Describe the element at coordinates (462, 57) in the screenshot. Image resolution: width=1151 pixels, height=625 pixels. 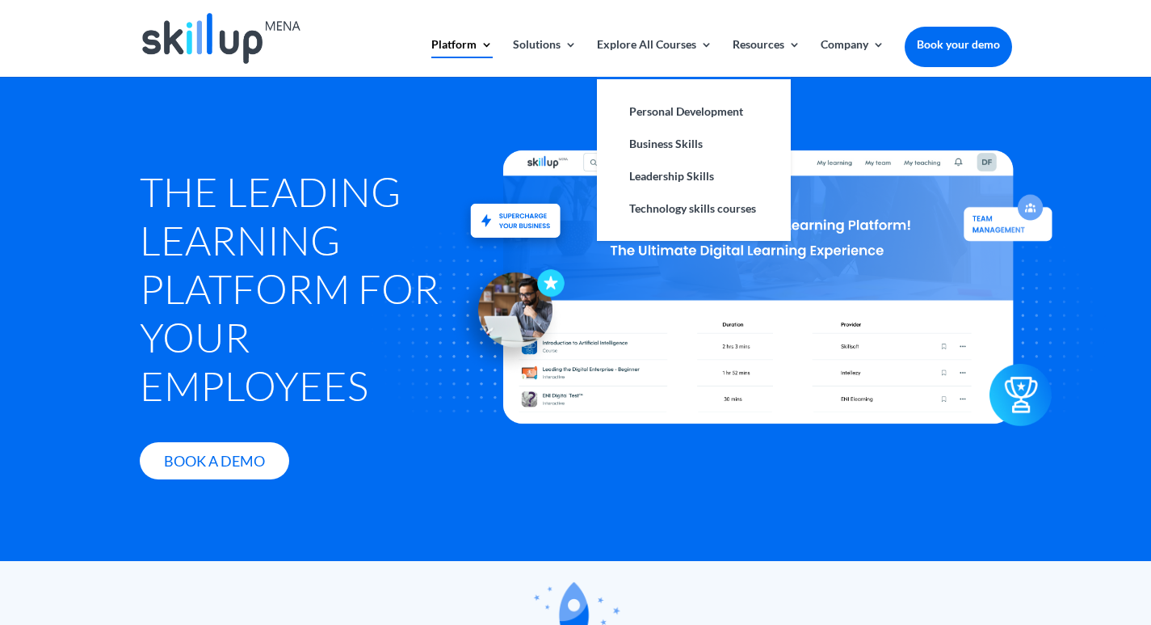
I see `a: Platform` at that location.